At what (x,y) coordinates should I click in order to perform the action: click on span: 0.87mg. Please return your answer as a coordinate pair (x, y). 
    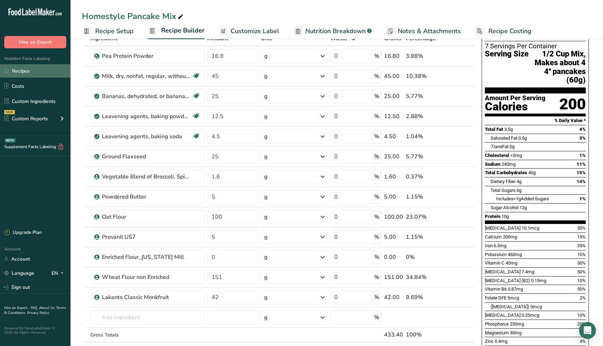
    Looking at the image, I should click on (515, 289).